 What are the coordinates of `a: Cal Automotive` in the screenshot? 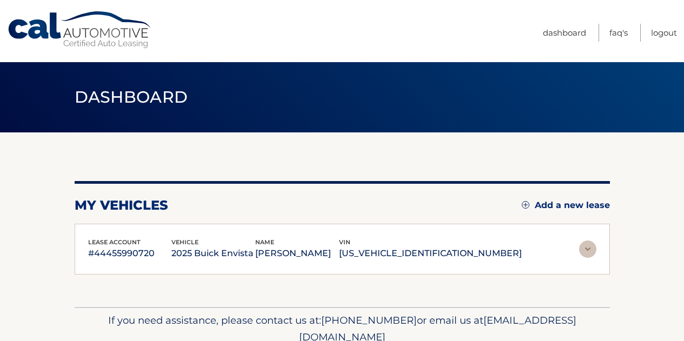 It's located at (80, 30).